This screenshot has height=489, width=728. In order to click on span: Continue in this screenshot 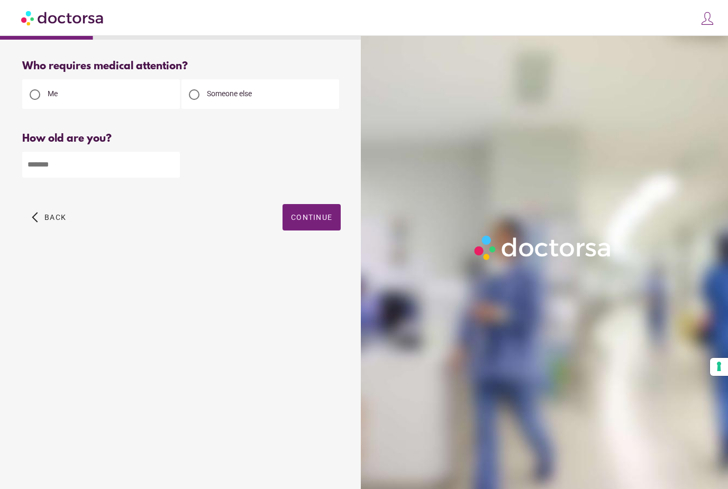, I will do `click(312, 217)`.